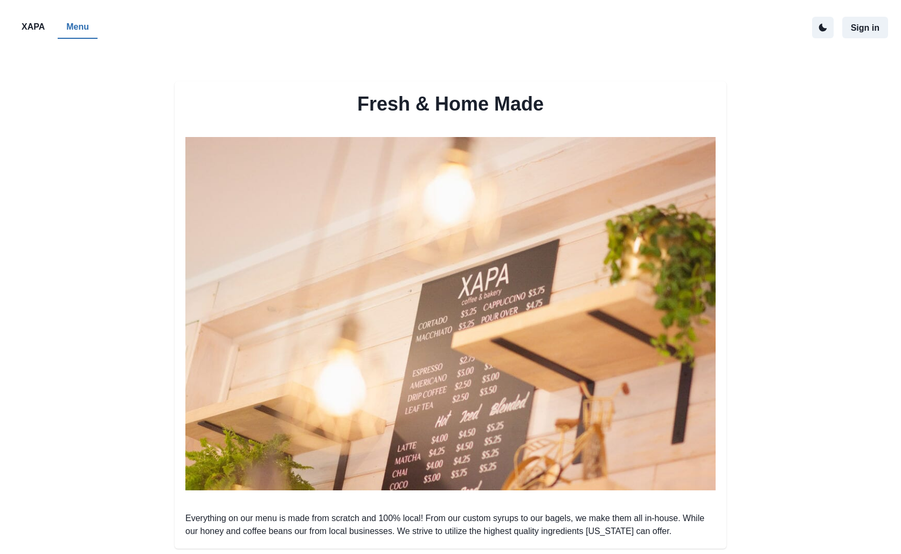 The width and height of the screenshot is (901, 554). Describe the element at coordinates (451, 524) in the screenshot. I see `p: Everything on our menu is made from scratch and 100% local! From our custom syrups to our bagels,...` at that location.